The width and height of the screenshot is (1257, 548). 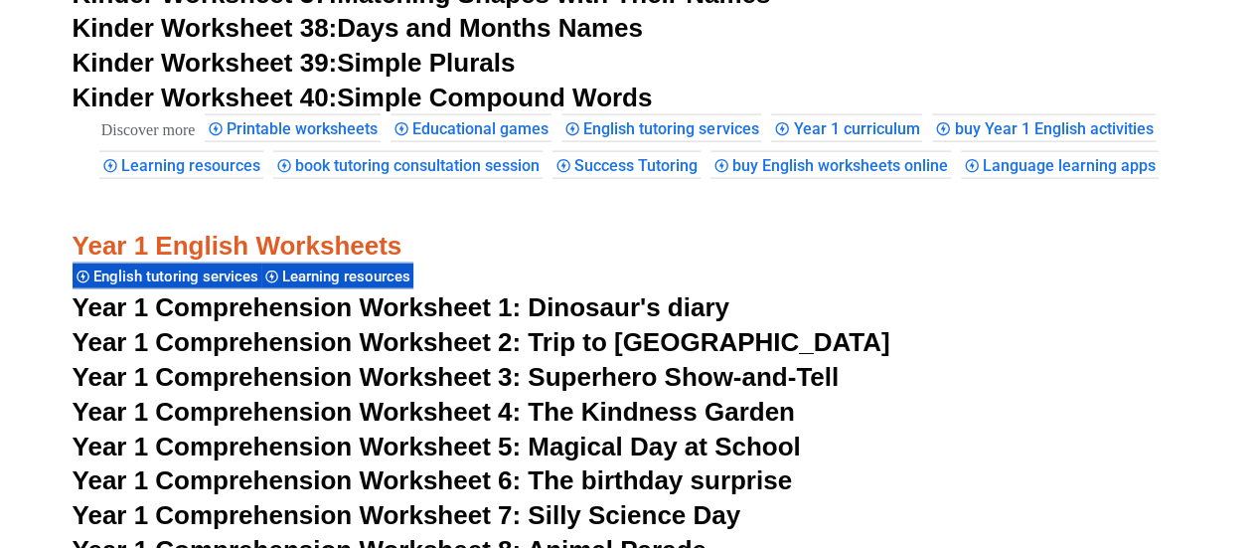 What do you see at coordinates (400, 307) in the screenshot?
I see `a: Year 1 Comprehension Worksheet 1: Dinosaur's diary` at bounding box center [400, 307].